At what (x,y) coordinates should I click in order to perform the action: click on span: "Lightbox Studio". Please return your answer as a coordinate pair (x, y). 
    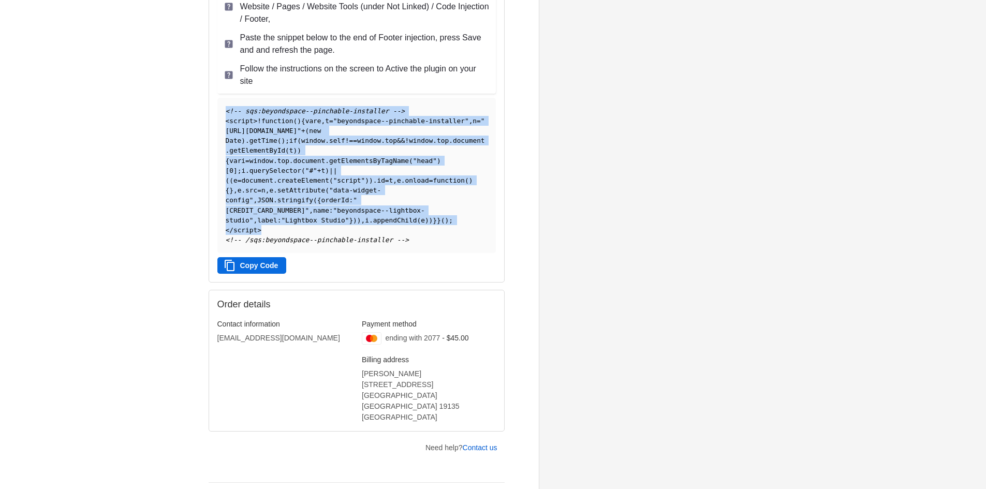
    Looking at the image, I should click on (315, 220).